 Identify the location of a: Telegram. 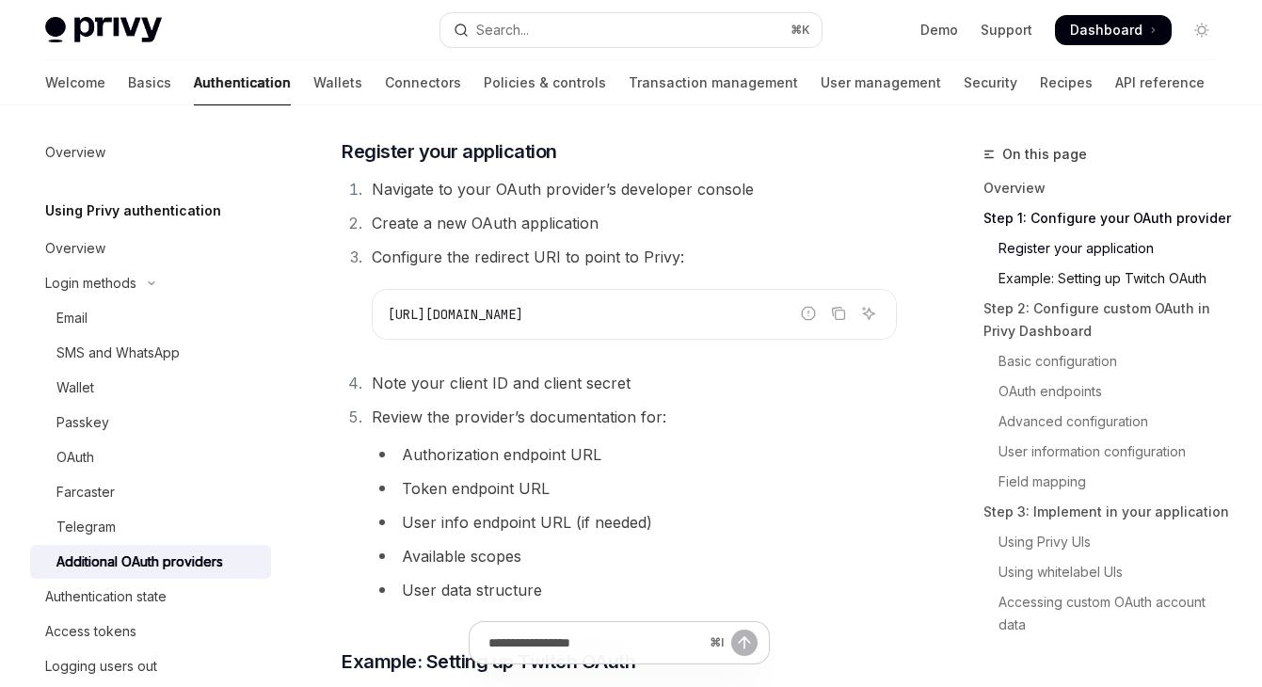
(151, 527).